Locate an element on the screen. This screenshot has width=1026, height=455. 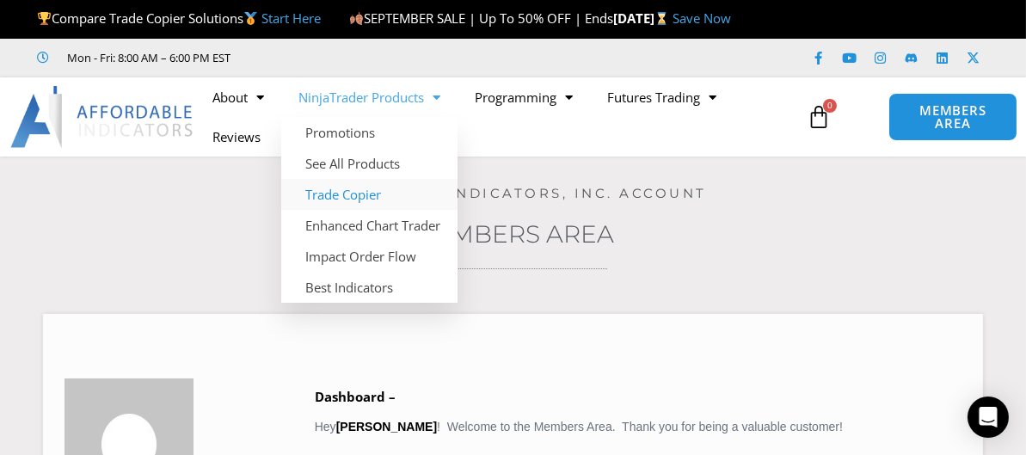
a: Members Area is located at coordinates (513, 234).